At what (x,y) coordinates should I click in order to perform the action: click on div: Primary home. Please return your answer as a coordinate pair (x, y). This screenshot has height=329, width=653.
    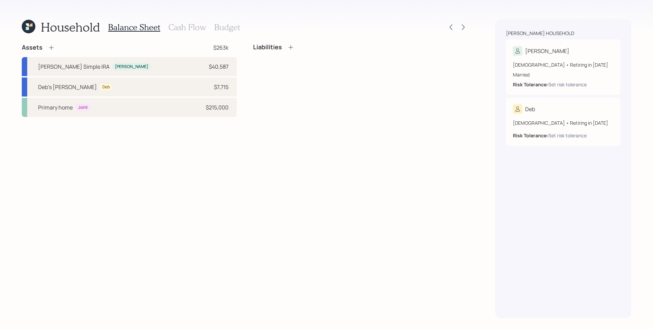
    Looking at the image, I should click on (55, 107).